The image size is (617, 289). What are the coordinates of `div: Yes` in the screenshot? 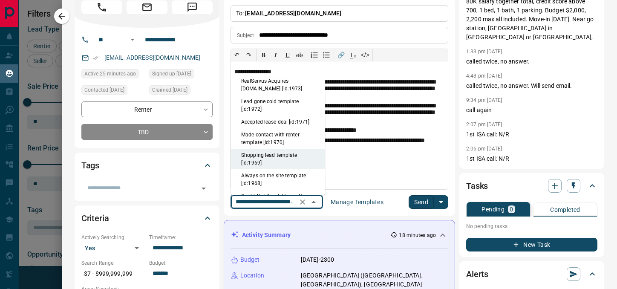 It's located at (113, 248).